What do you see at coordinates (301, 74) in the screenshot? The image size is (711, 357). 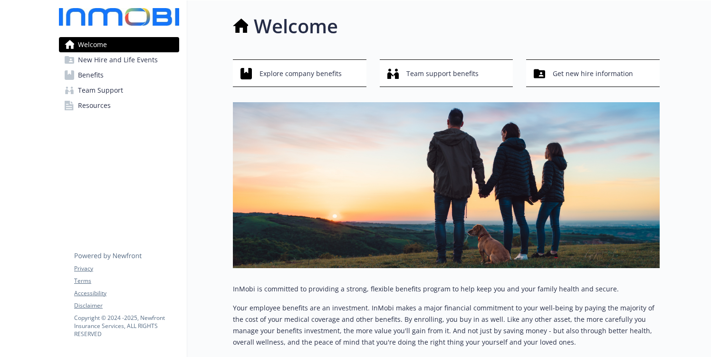 I see `span: Explore company benefits` at bounding box center [301, 74].